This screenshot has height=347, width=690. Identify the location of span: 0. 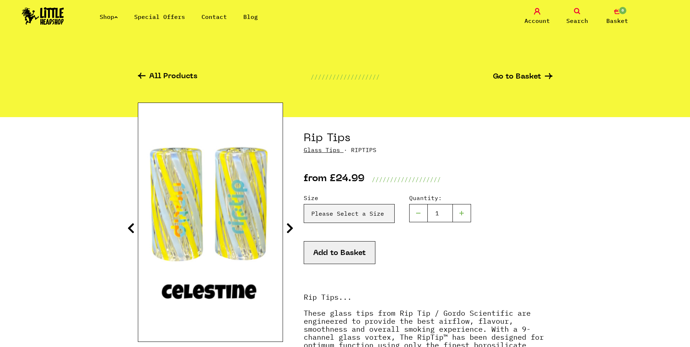
(623, 11).